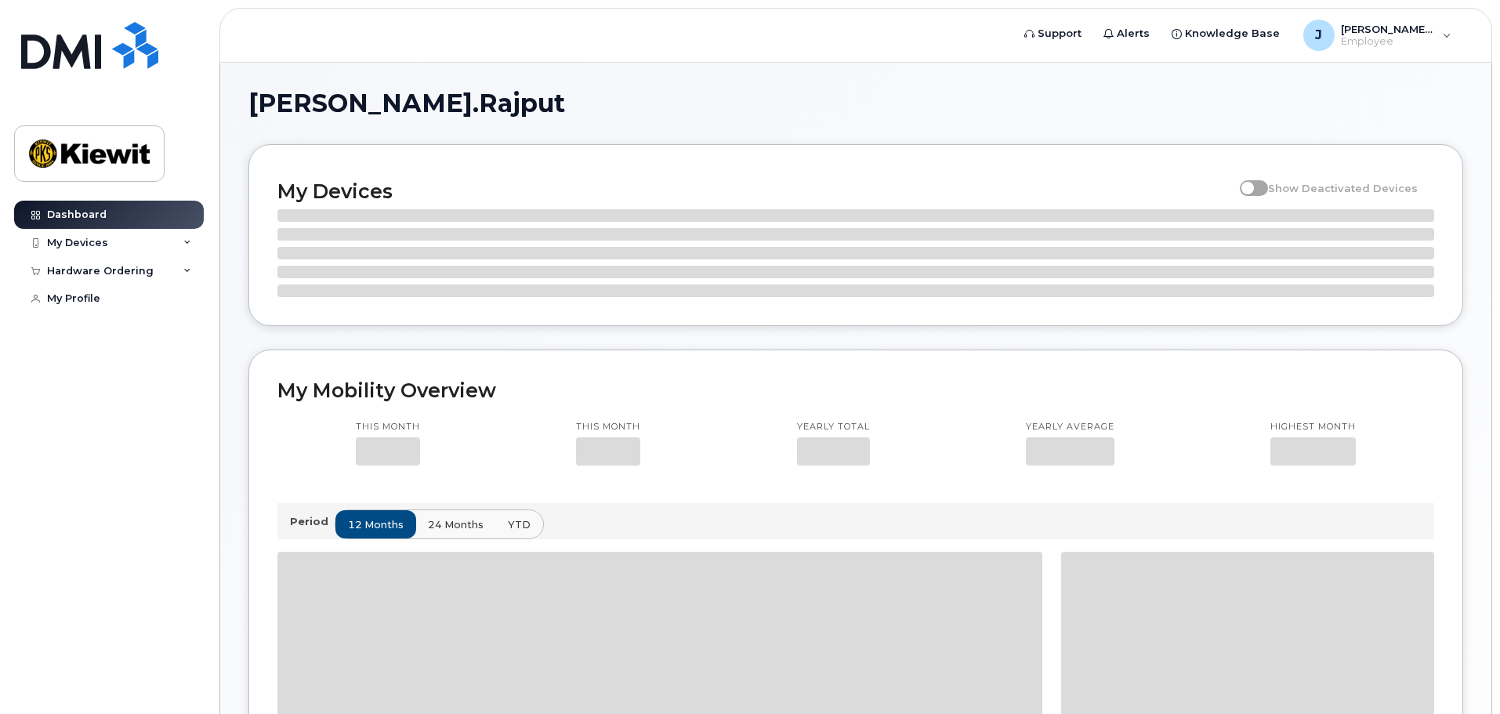 Image resolution: width=1500 pixels, height=714 pixels. Describe the element at coordinates (755, 191) in the screenshot. I see `h2: My Devices` at that location.